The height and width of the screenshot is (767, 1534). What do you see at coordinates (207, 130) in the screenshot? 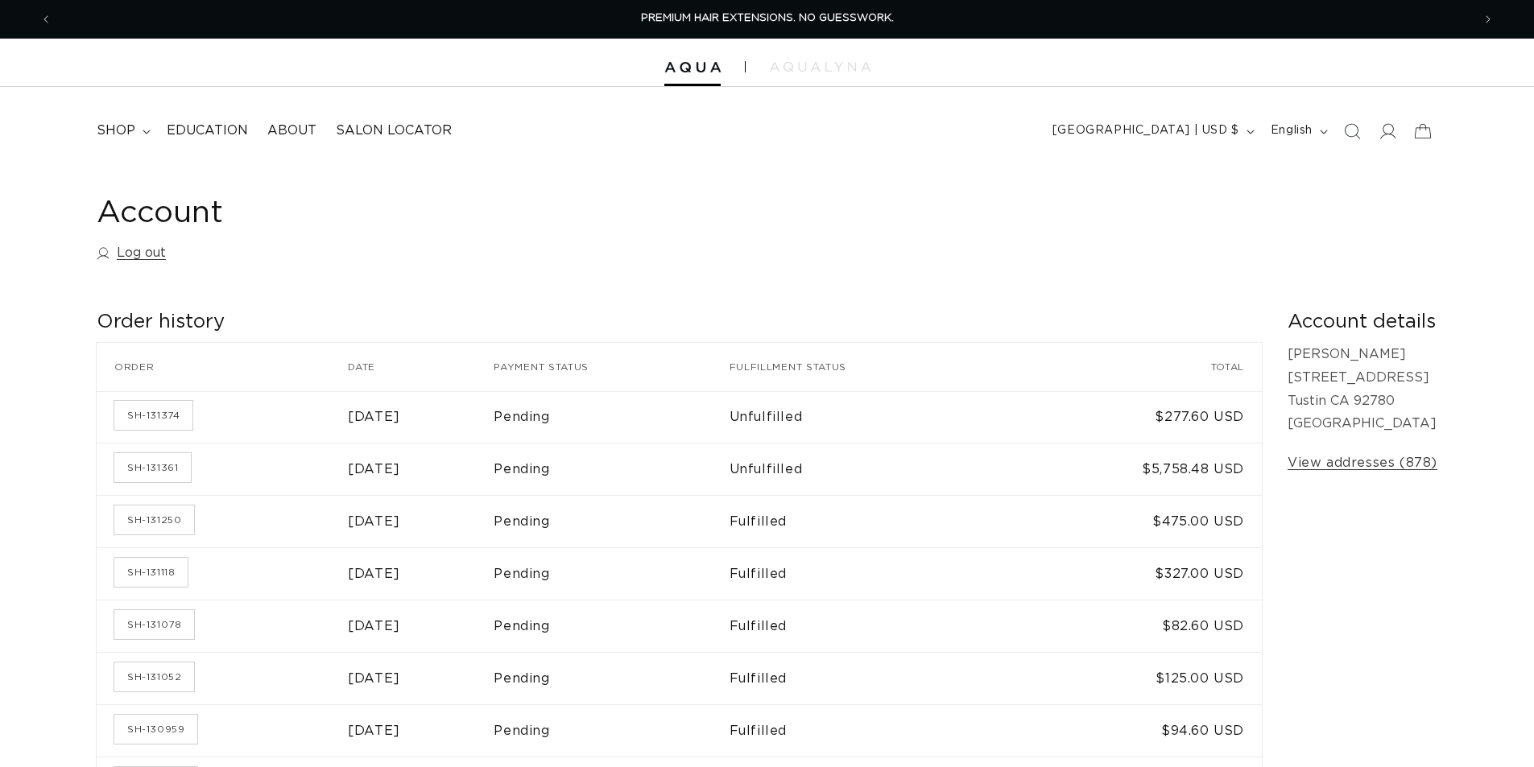
I see `span: Education` at bounding box center [207, 130].